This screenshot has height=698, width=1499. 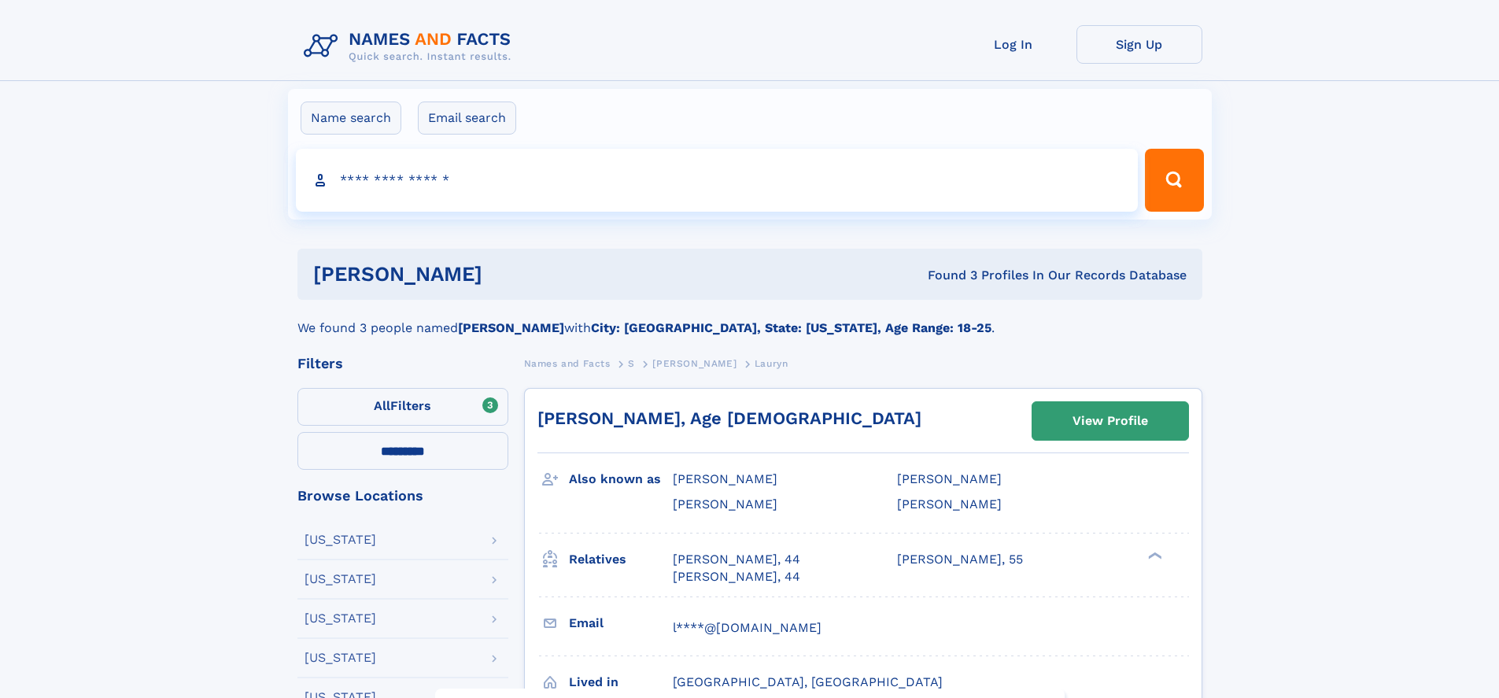 I want to click on h3: Also known as, so click(x=621, y=479).